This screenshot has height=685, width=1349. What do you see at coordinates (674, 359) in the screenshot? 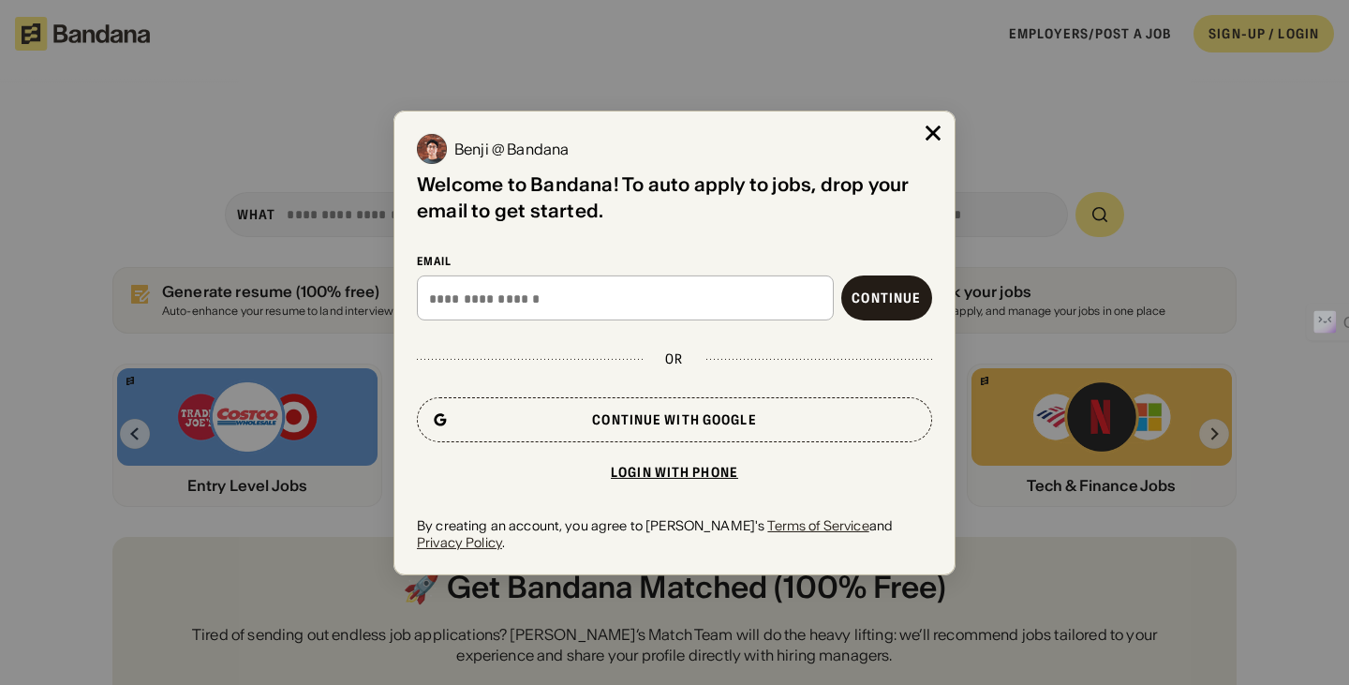
I see `div: or` at bounding box center [674, 359].